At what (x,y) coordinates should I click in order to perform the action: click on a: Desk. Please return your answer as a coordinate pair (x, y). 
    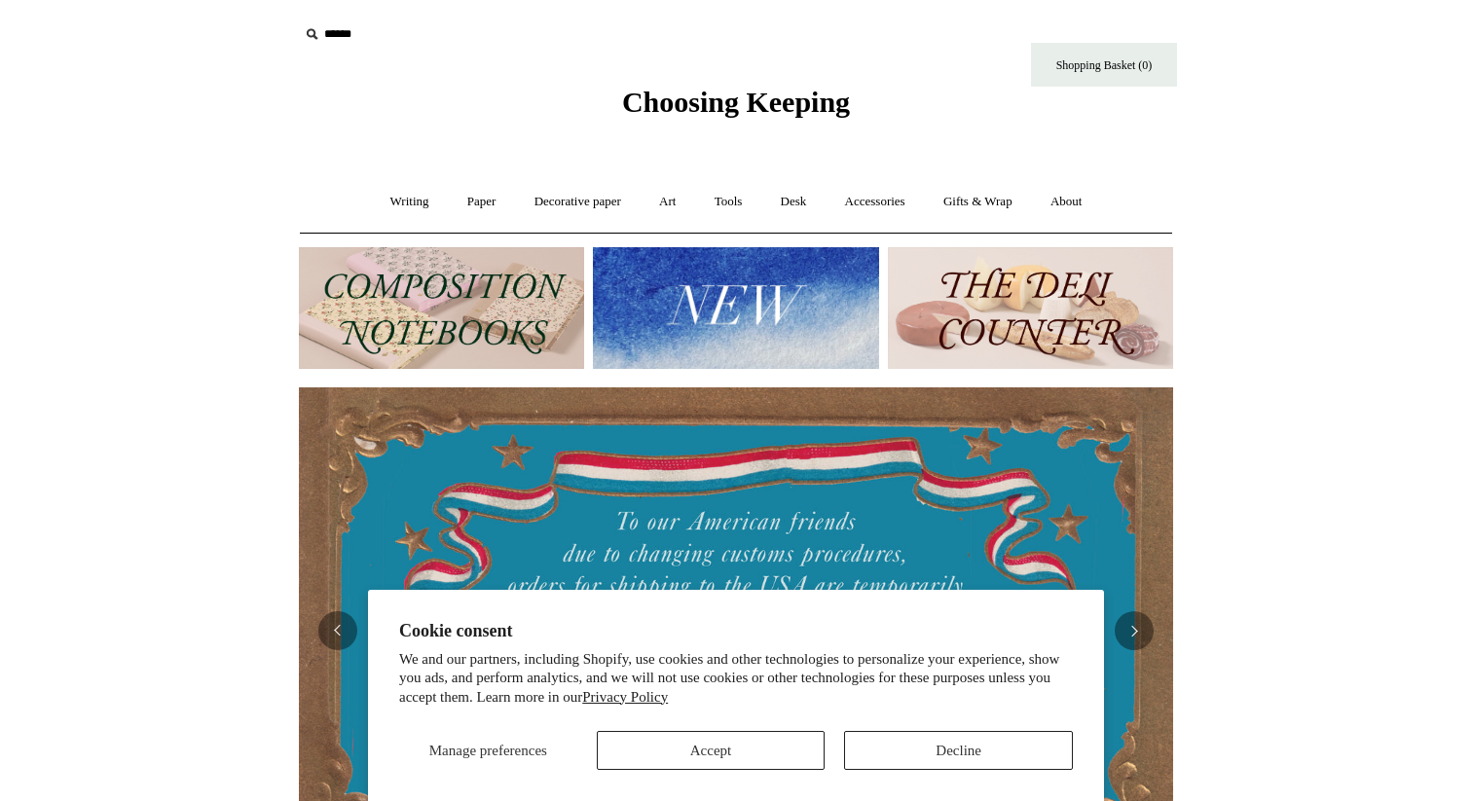
    Looking at the image, I should click on (793, 201).